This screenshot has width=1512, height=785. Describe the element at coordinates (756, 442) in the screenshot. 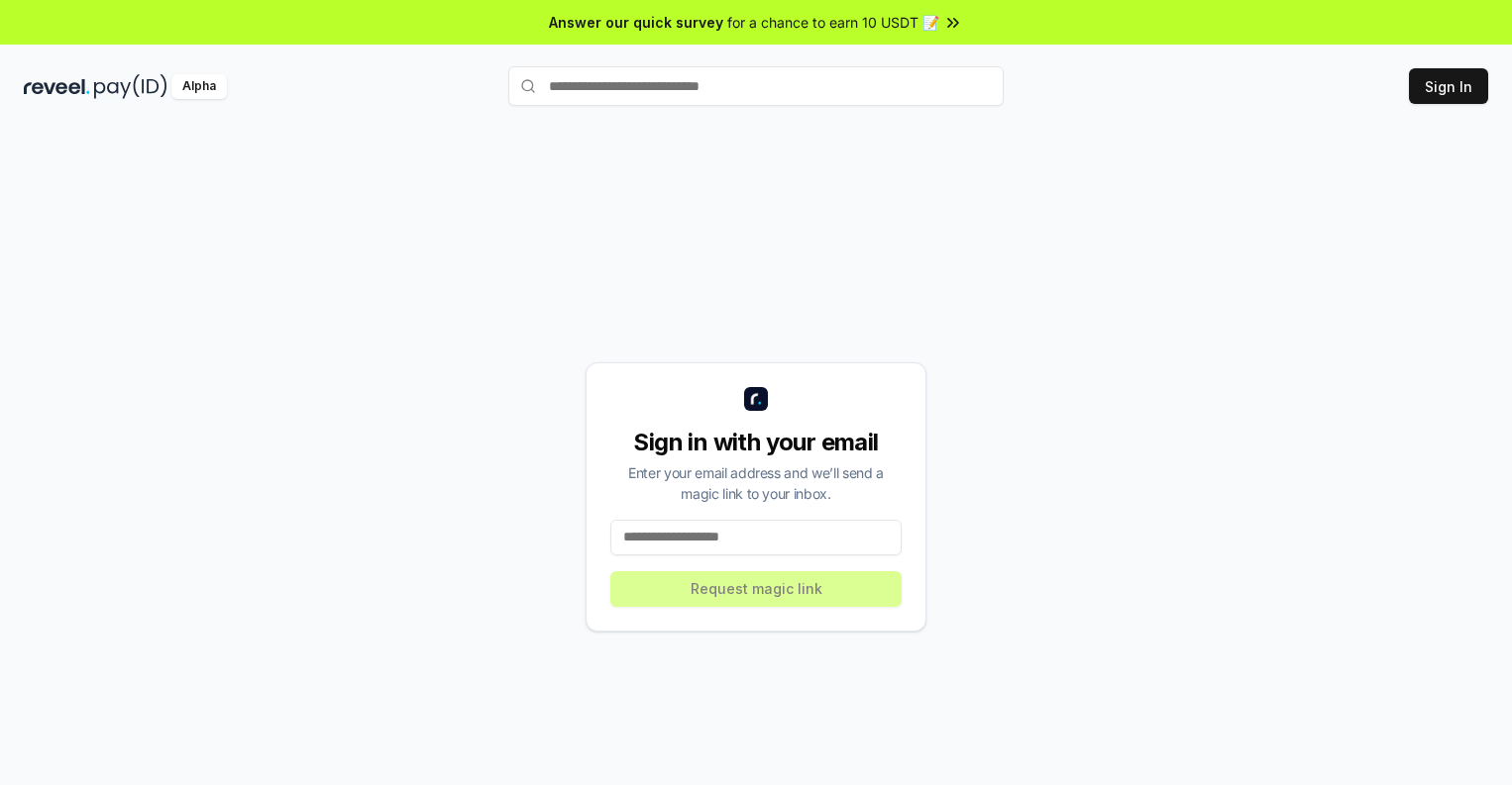

I see `div: Sign in with your email` at that location.